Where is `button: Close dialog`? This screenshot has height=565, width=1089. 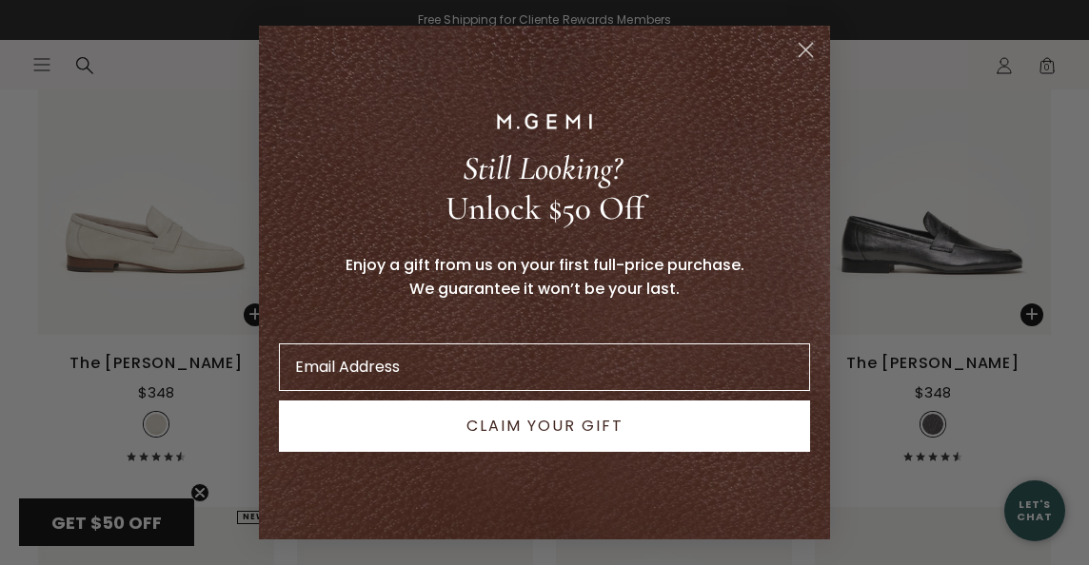 button: Close dialog is located at coordinates (805, 49).